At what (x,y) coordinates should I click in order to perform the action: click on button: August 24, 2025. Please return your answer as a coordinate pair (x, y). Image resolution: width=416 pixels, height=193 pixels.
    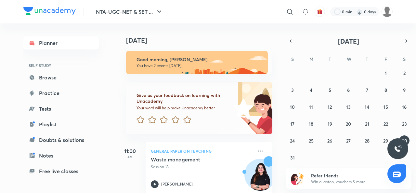
    Looking at the image, I should click on (293, 140).